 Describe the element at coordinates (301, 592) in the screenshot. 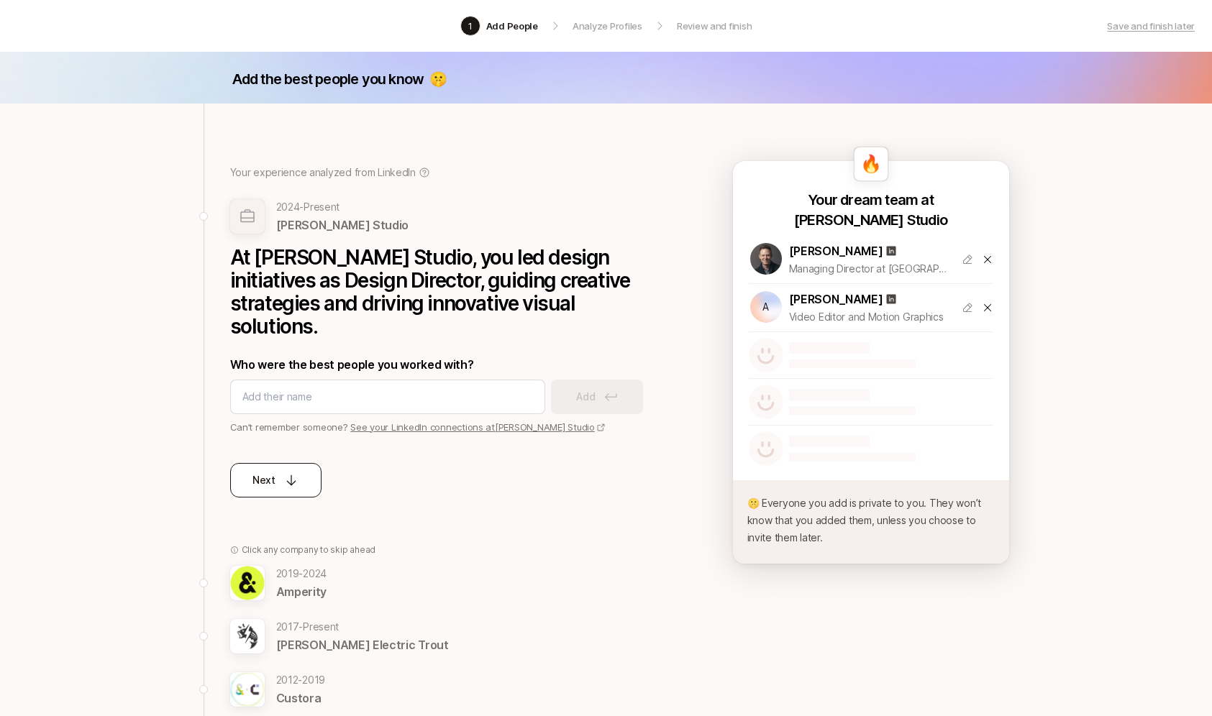

I see `p: Amperity` at that location.